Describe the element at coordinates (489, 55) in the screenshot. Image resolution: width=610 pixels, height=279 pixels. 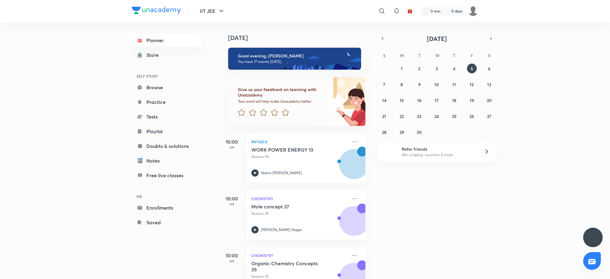
I see `abbr: Saturday` at that location.